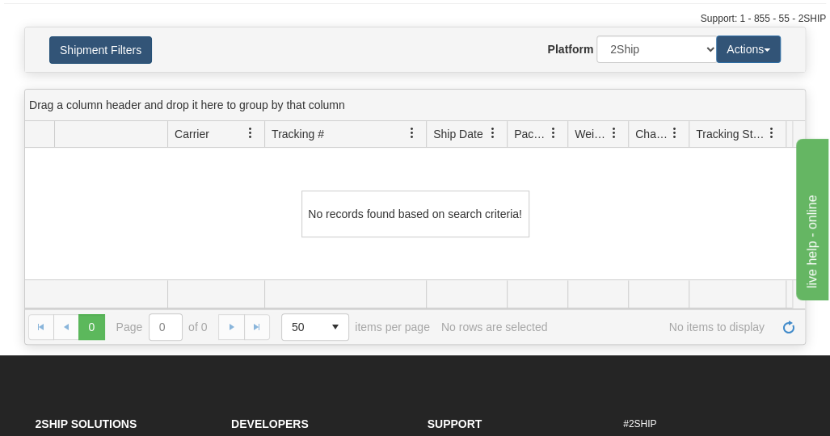 The width and height of the screenshot is (830, 436). Describe the element at coordinates (661, 327) in the screenshot. I see `span: No items to display` at that location.